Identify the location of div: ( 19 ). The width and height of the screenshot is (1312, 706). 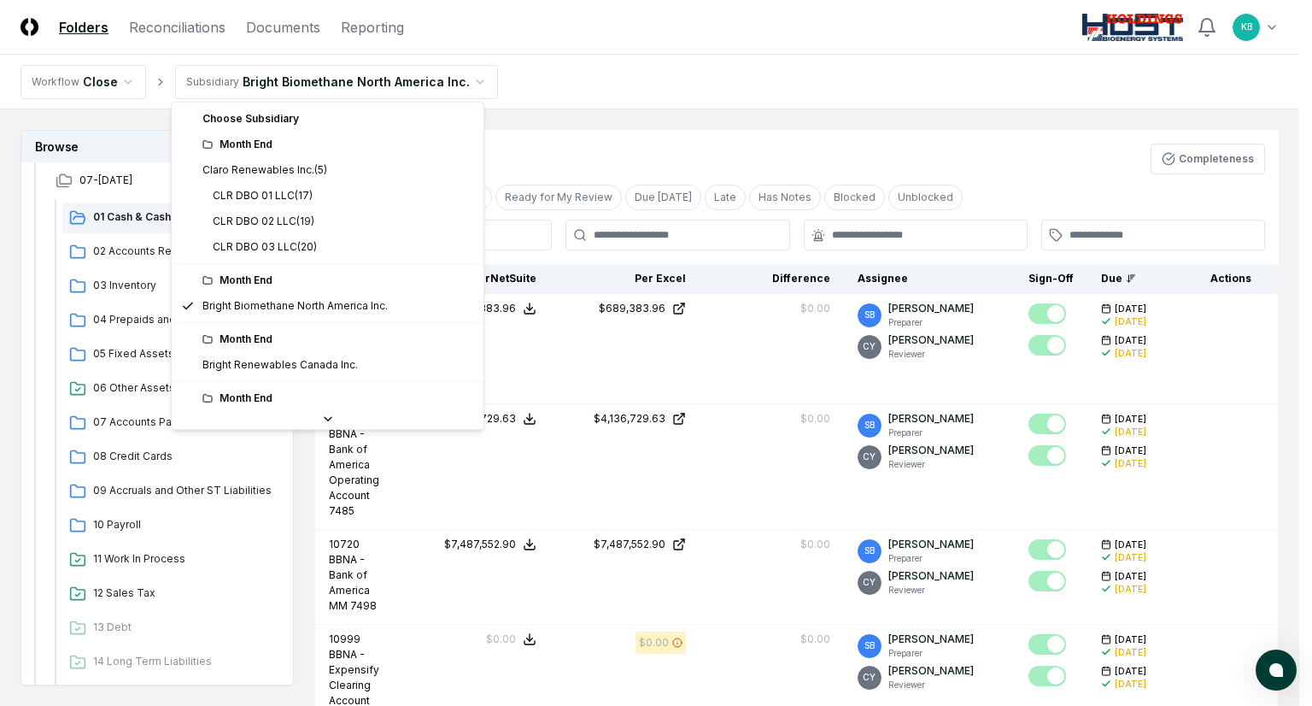
(305, 221).